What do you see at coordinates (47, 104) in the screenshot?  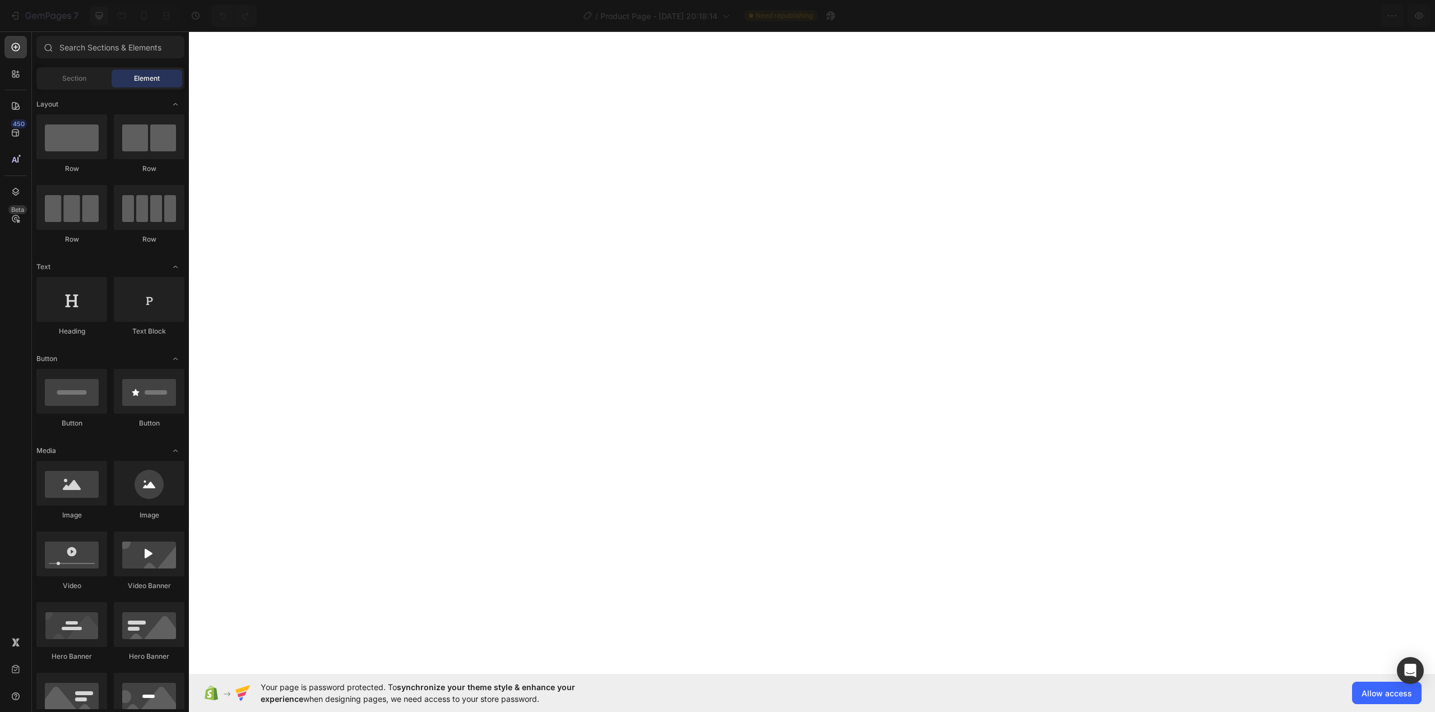 I see `span: Layout` at bounding box center [47, 104].